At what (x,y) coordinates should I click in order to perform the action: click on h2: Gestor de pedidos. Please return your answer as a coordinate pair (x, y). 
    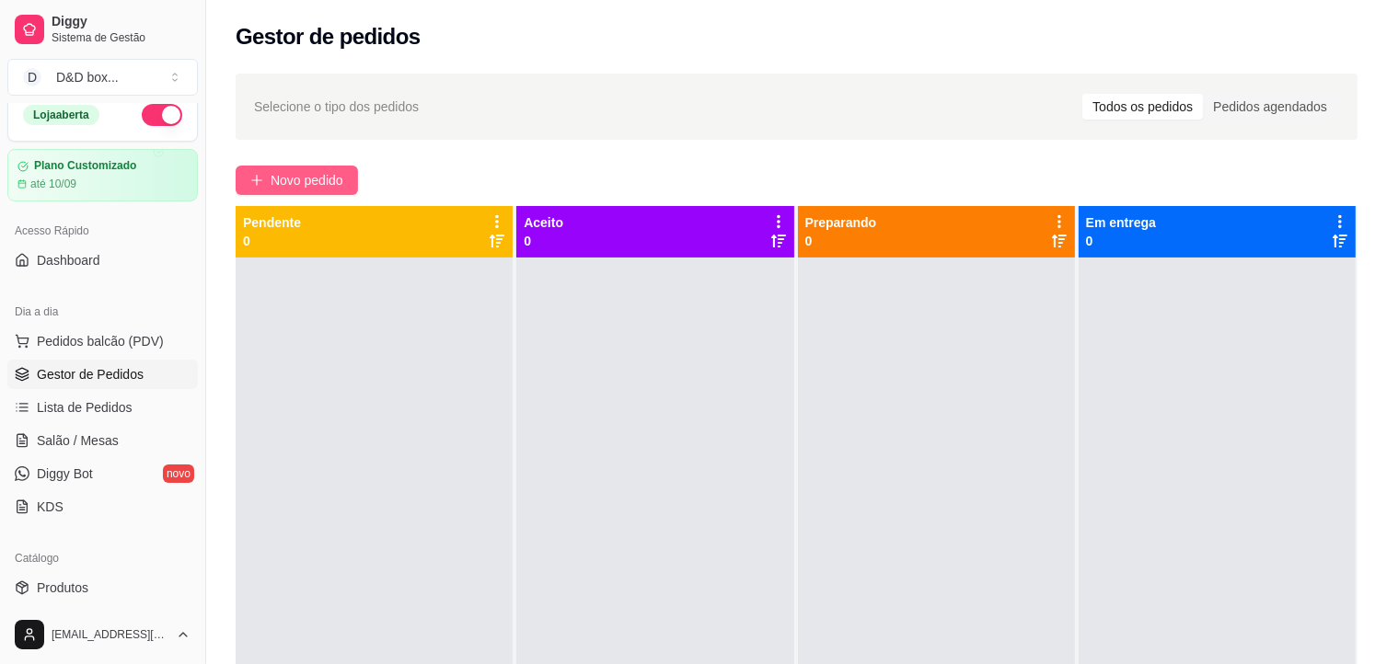
    Looking at the image, I should click on (328, 37).